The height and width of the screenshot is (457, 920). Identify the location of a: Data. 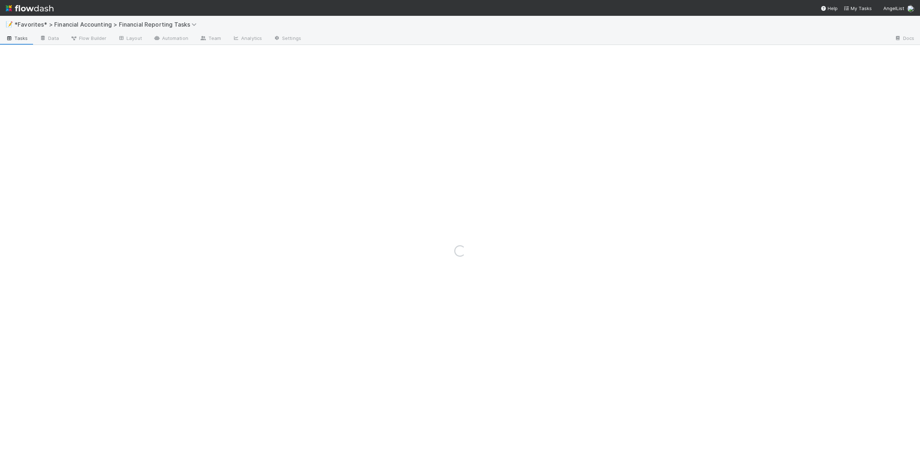
(49, 39).